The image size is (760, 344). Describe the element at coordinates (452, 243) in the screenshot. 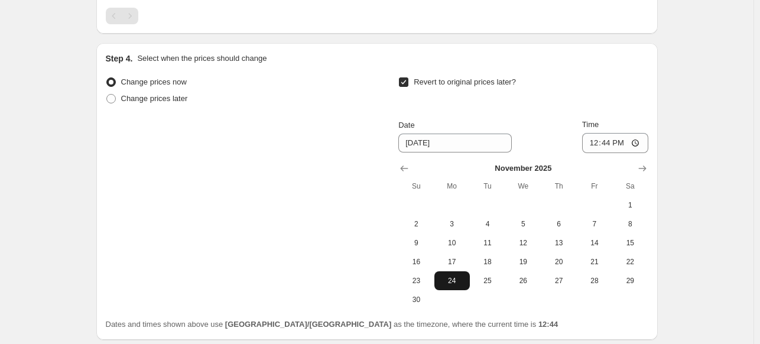

I see `span: 10` at that location.